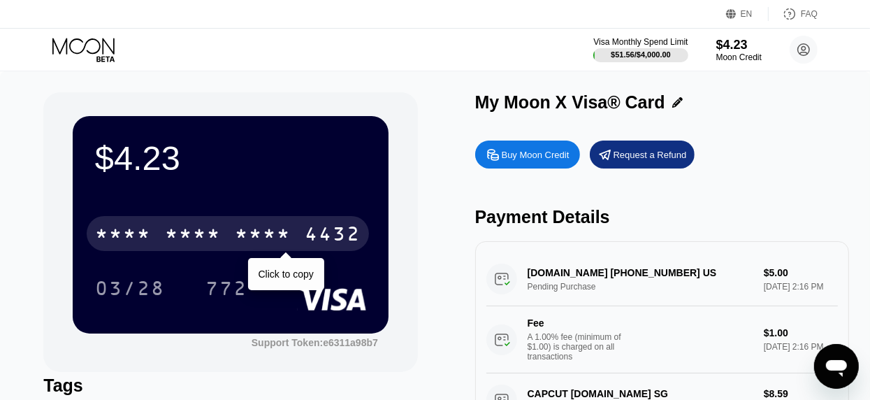  What do you see at coordinates (570, 102) in the screenshot?
I see `div: My Moon X Visa® Card` at bounding box center [570, 102].